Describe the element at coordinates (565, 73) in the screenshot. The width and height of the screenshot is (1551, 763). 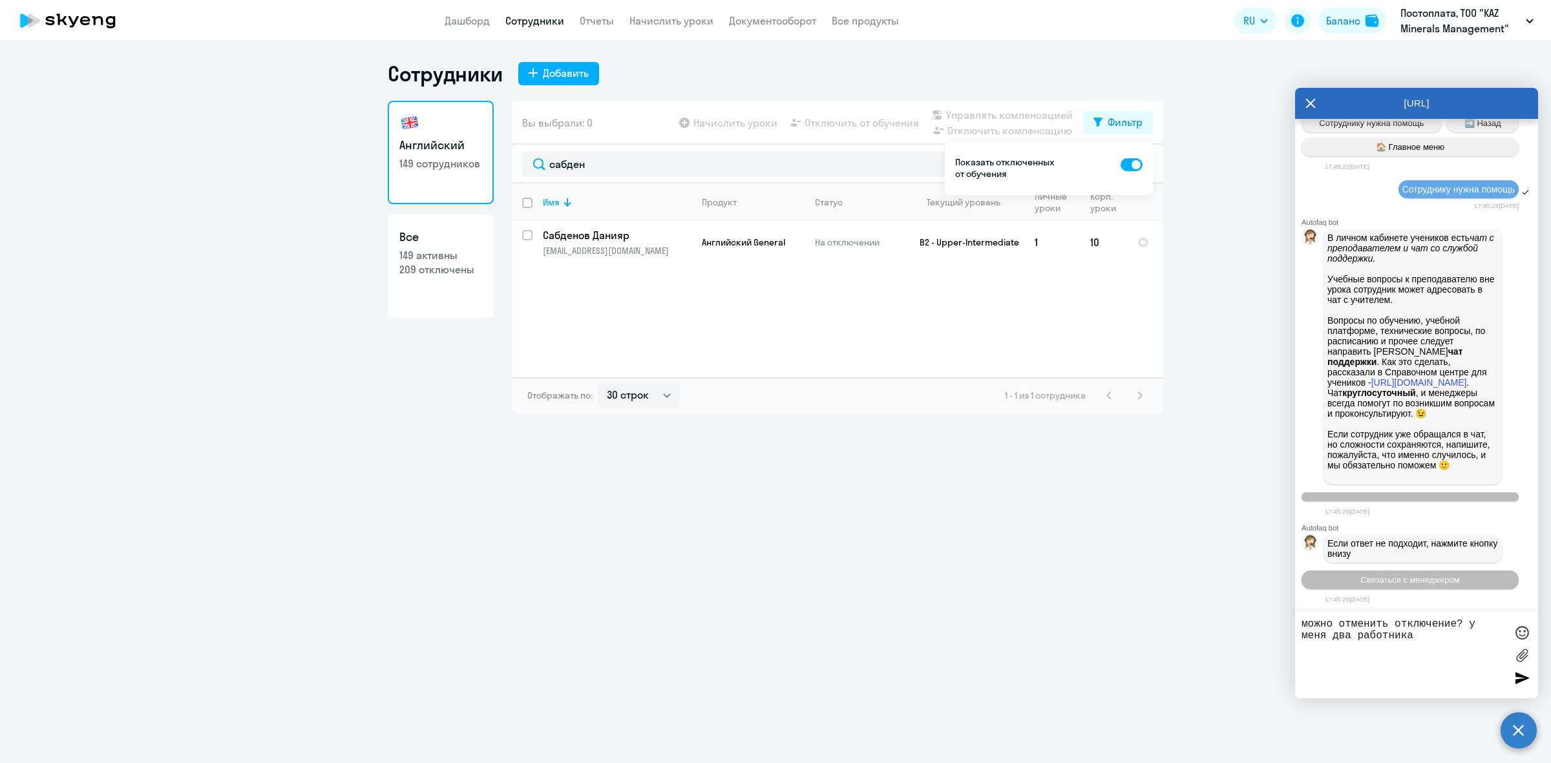
I see `div: Добавить` at that location.